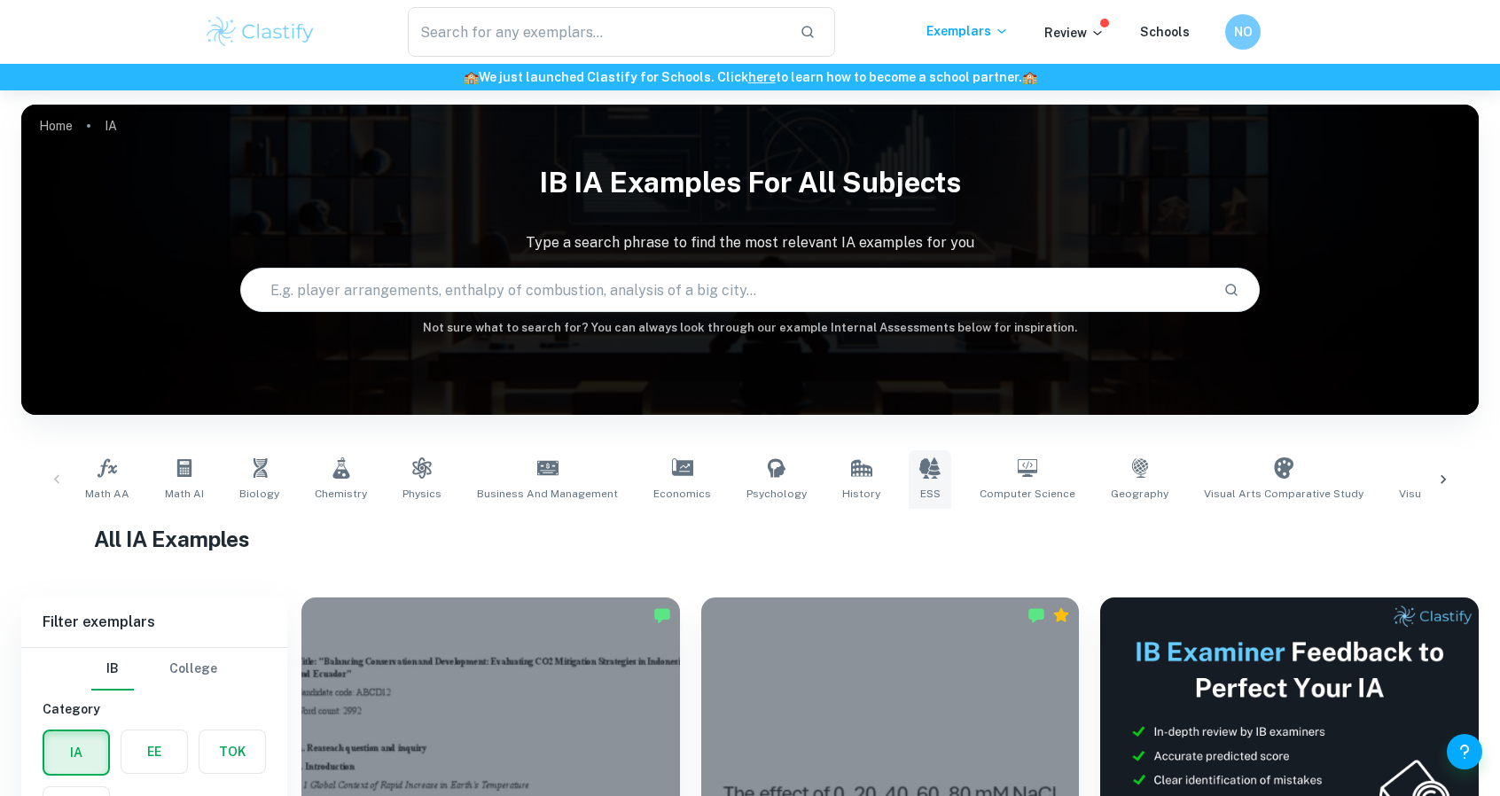 The height and width of the screenshot is (796, 1500). What do you see at coordinates (750, 539) in the screenshot?
I see `h1: All IA Examples` at bounding box center [750, 539].